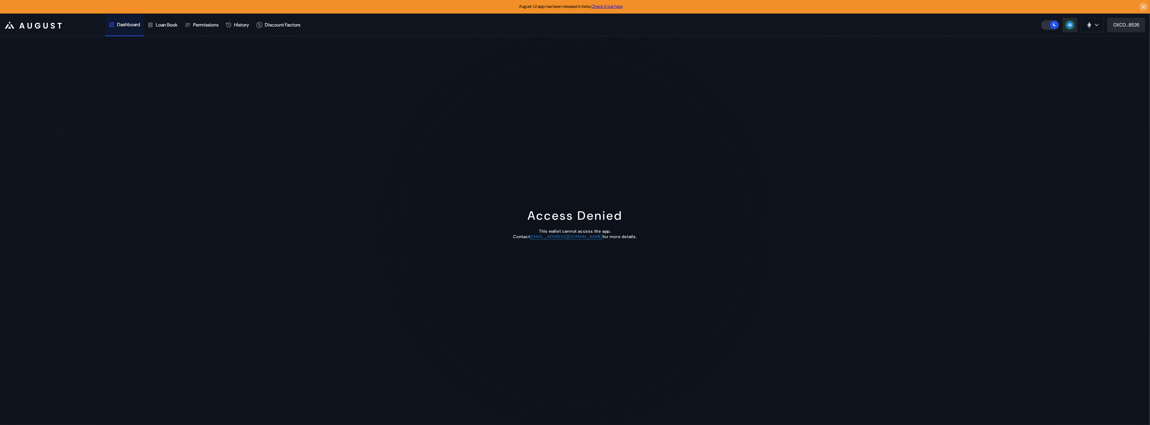 The image size is (1150, 425). I want to click on div: Discount Factors, so click(283, 25).